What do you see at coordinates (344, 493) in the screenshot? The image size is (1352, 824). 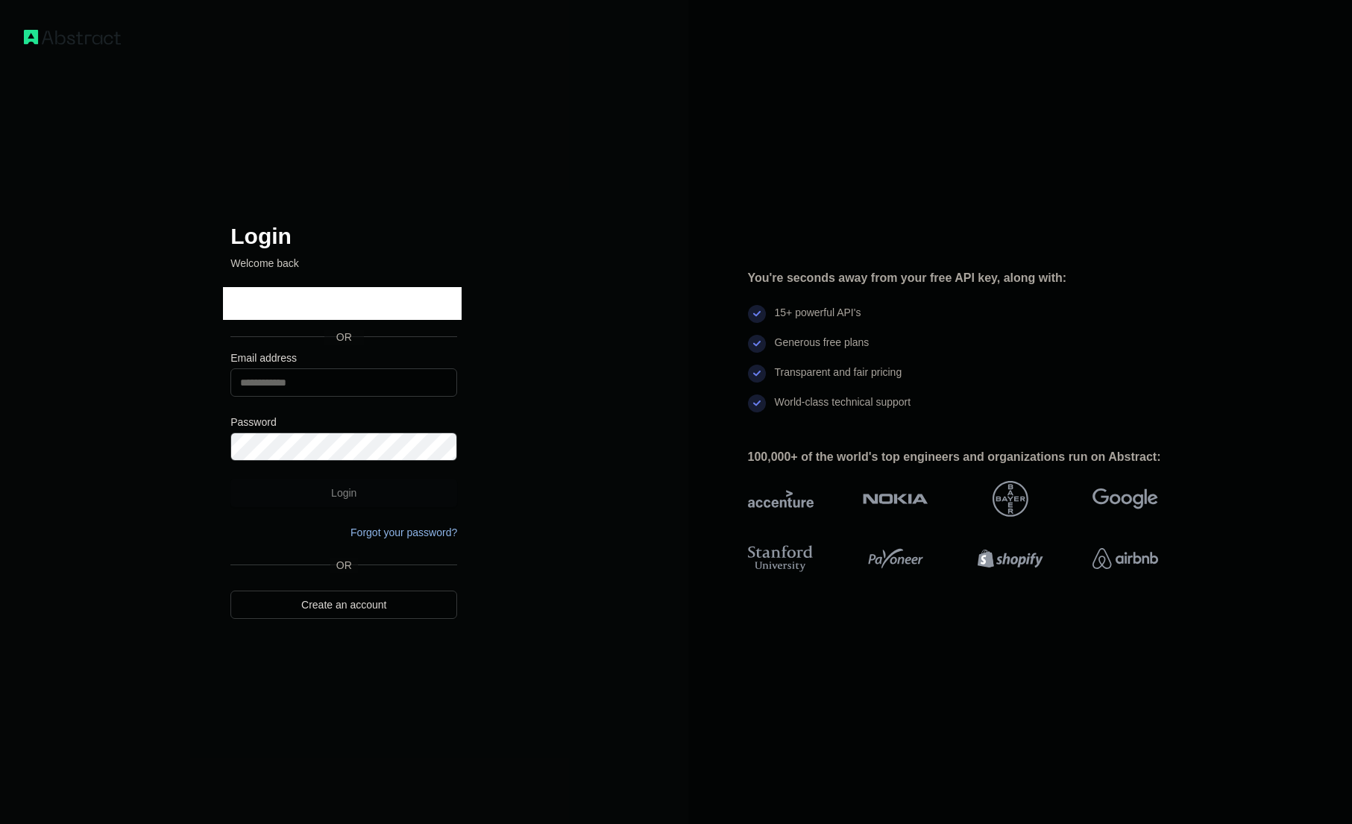 I see `button: Login` at bounding box center [344, 493].